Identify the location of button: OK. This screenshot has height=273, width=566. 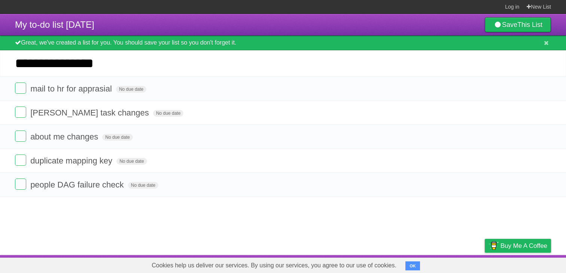
(413, 265).